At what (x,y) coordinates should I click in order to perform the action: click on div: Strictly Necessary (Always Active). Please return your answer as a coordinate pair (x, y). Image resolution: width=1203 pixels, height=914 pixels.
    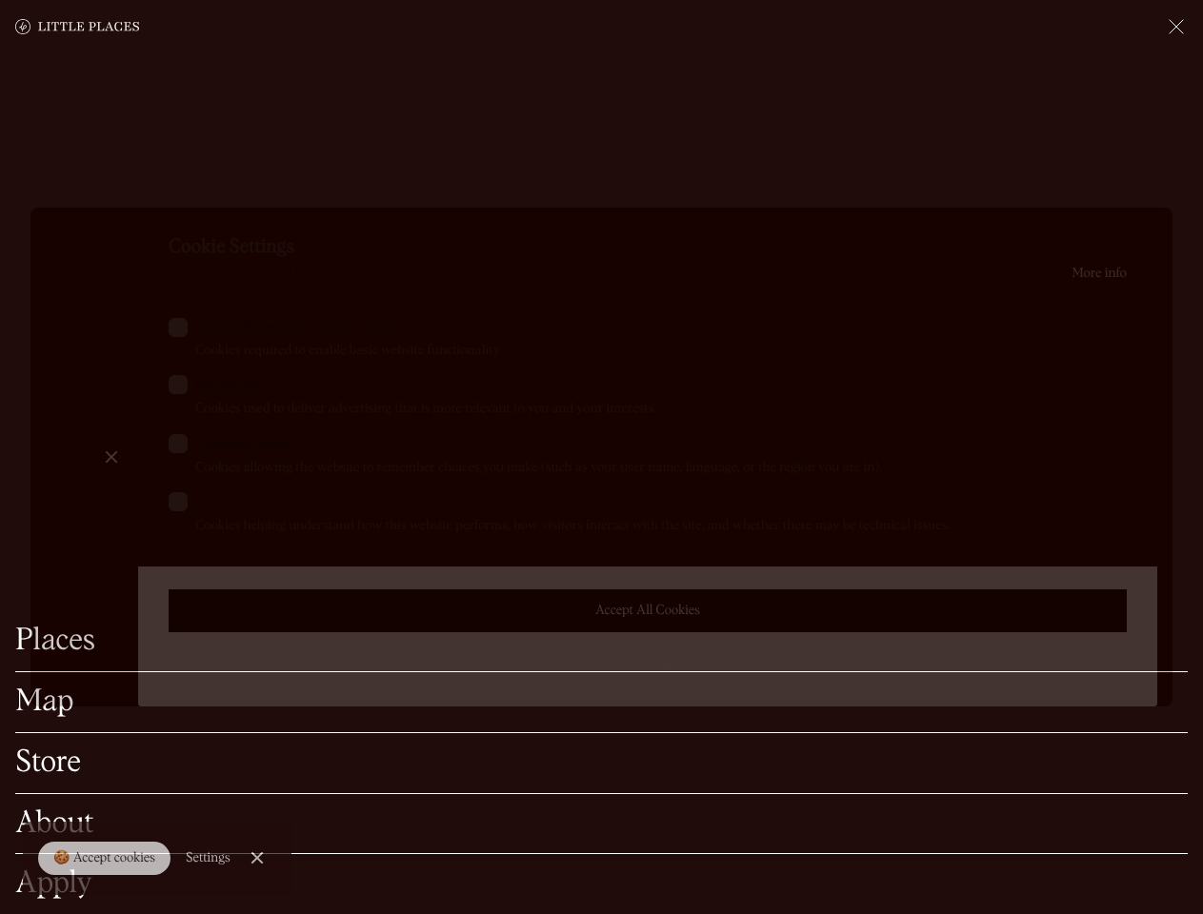
    Looking at the image, I should click on (661, 328).